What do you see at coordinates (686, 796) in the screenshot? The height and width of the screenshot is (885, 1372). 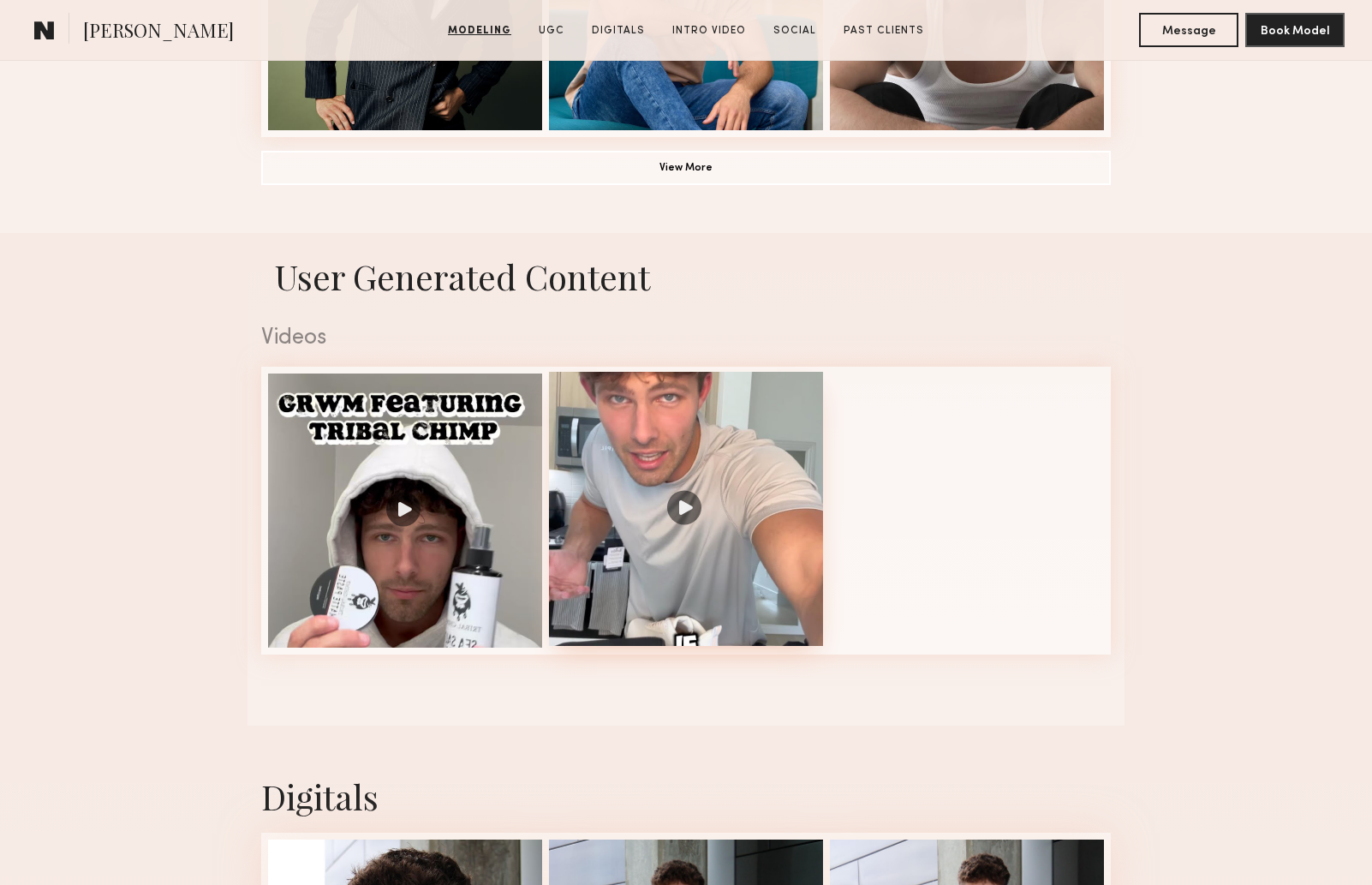 I see `div: Digitals` at bounding box center [686, 796].